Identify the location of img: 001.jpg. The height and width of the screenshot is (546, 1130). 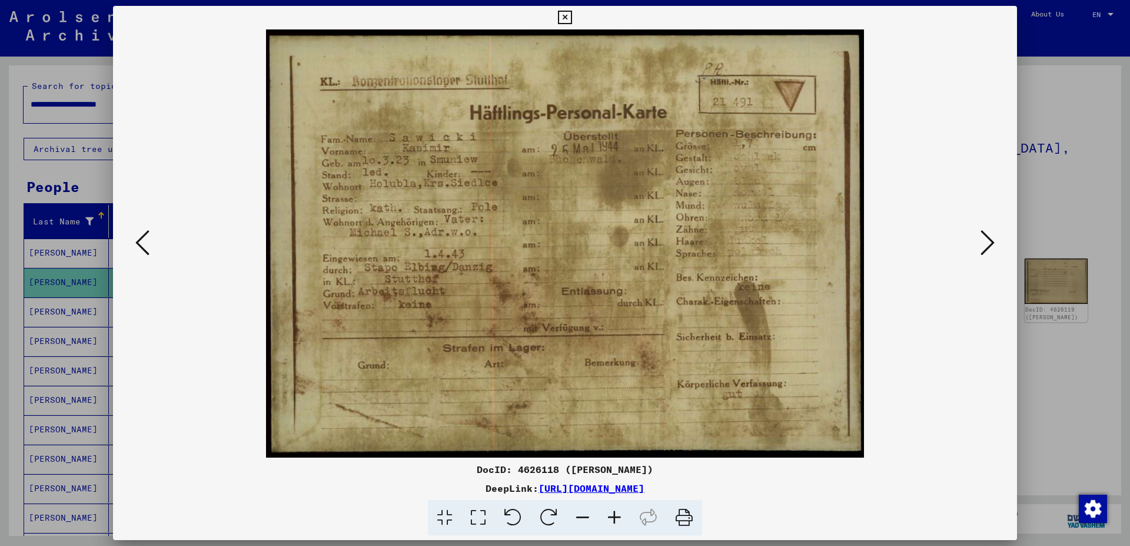
(565, 243).